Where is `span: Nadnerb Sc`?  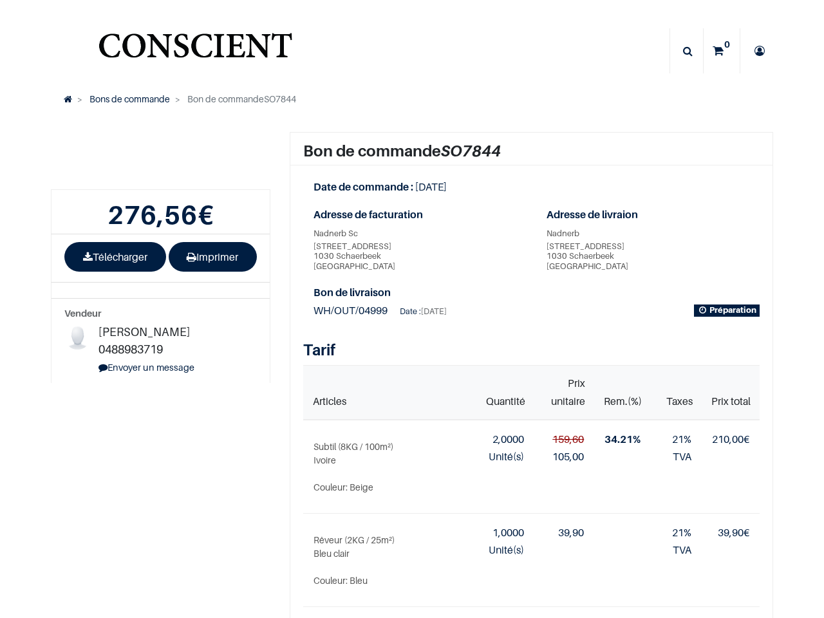 span: Nadnerb Sc is located at coordinates (335, 233).